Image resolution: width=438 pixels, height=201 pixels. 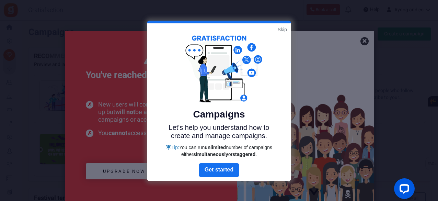 I want to click on strong: staggered, so click(x=244, y=154).